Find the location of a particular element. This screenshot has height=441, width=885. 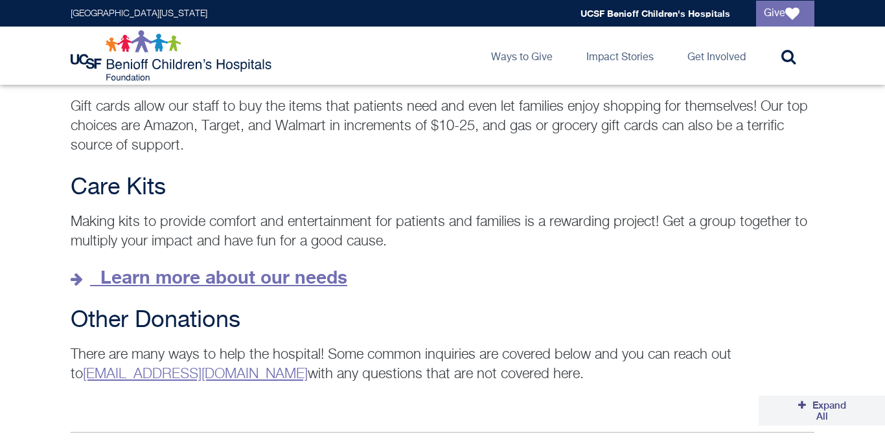

h2: Care Kits is located at coordinates (443, 188).